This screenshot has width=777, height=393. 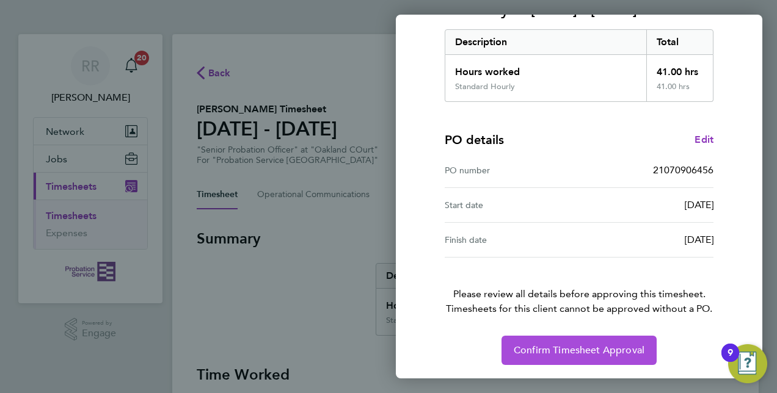 I want to click on div: Description, so click(x=545, y=42).